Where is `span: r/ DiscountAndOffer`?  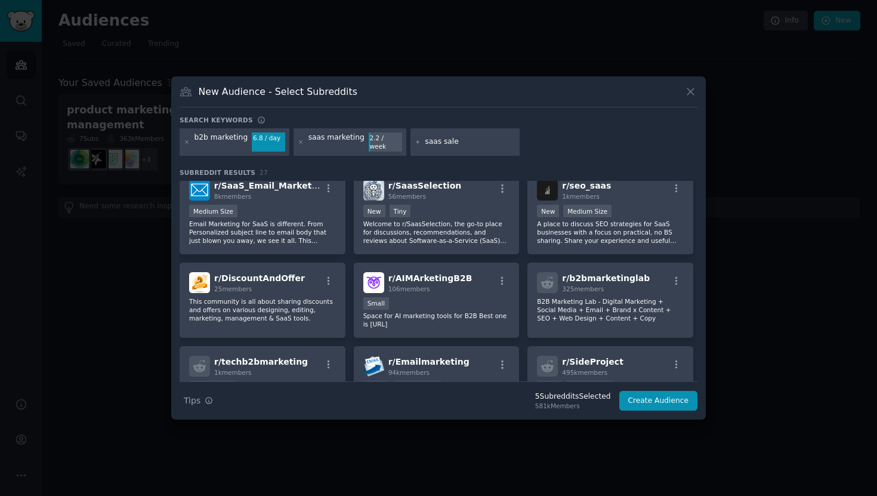
span: r/ DiscountAndOffer is located at coordinates (260, 278).